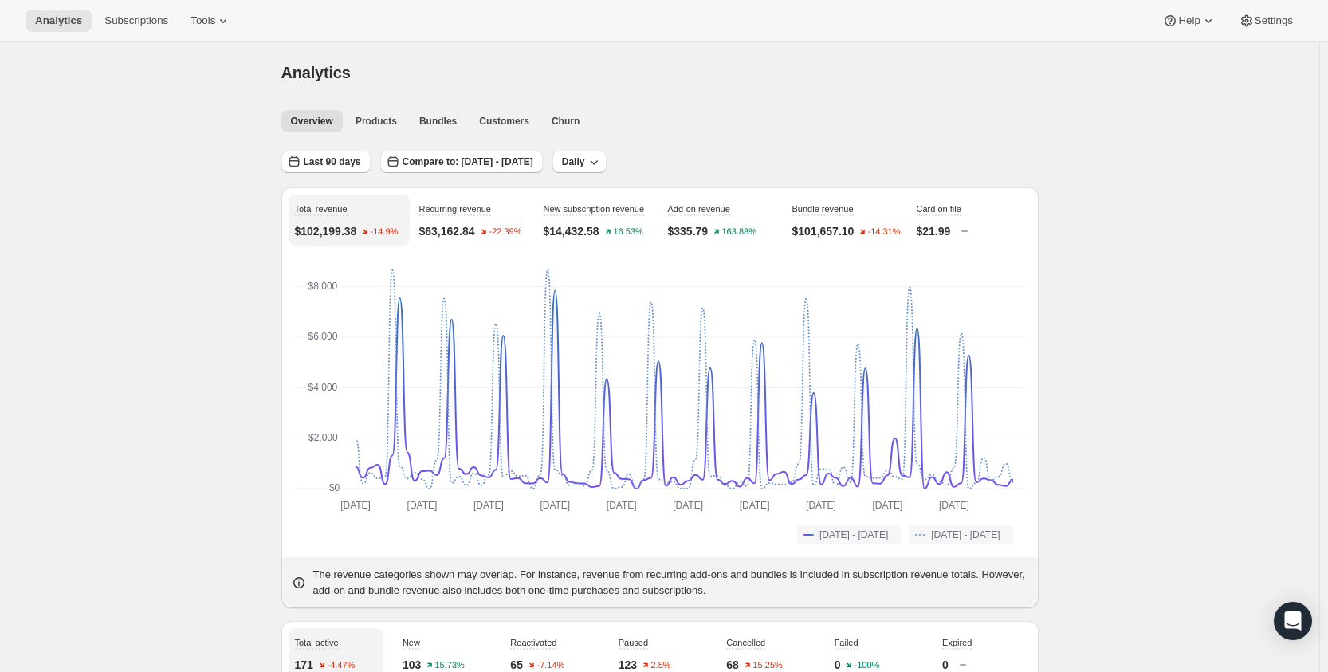 The width and height of the screenshot is (1328, 672). I want to click on span: Card on file, so click(939, 209).